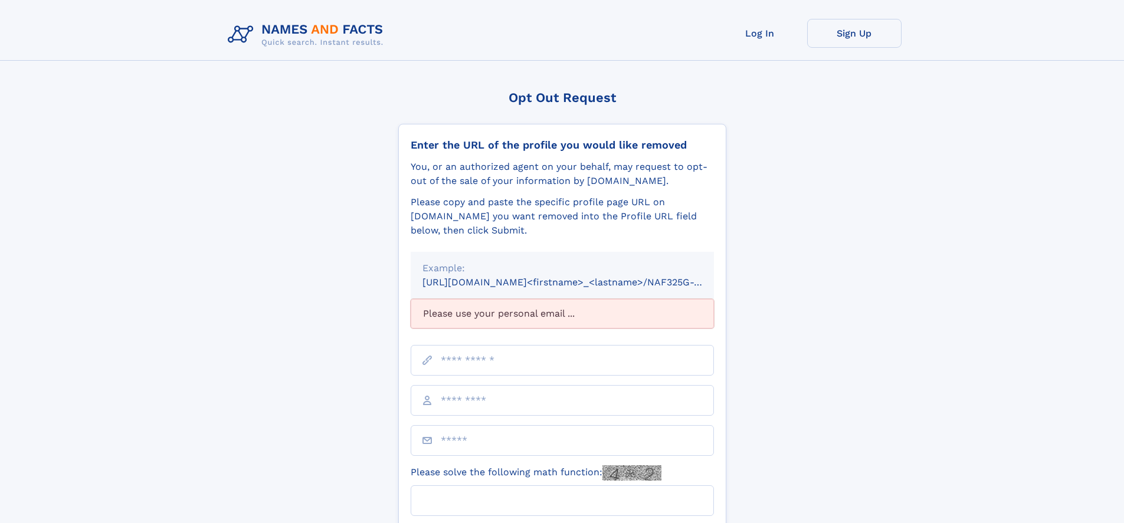  I want to click on label: Please solve the following math function:, so click(536, 473).